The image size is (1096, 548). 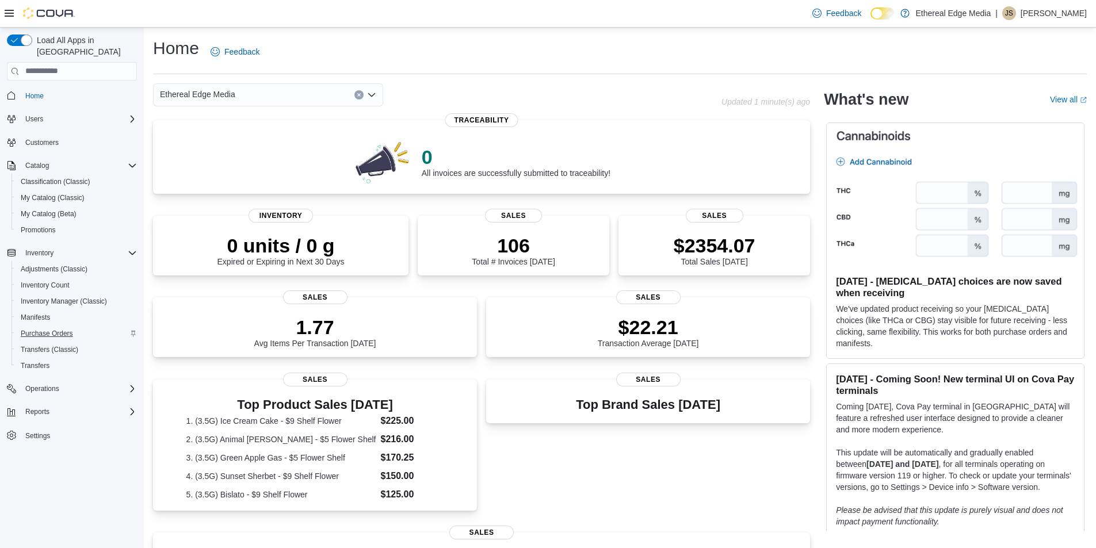 I want to click on a: Transfers (Classic), so click(x=49, y=350).